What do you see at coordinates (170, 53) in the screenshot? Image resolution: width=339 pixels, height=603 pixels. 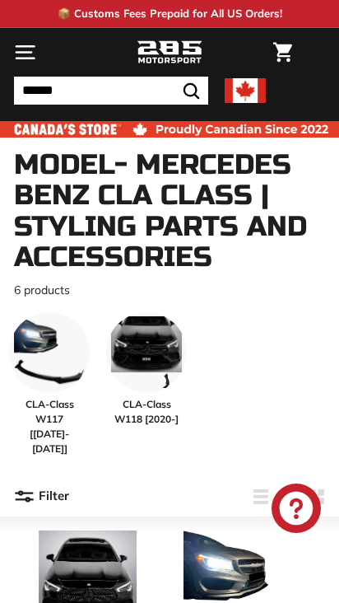 I see `img: Logo_285_Motorsport_areodynamics_components` at bounding box center [170, 53].